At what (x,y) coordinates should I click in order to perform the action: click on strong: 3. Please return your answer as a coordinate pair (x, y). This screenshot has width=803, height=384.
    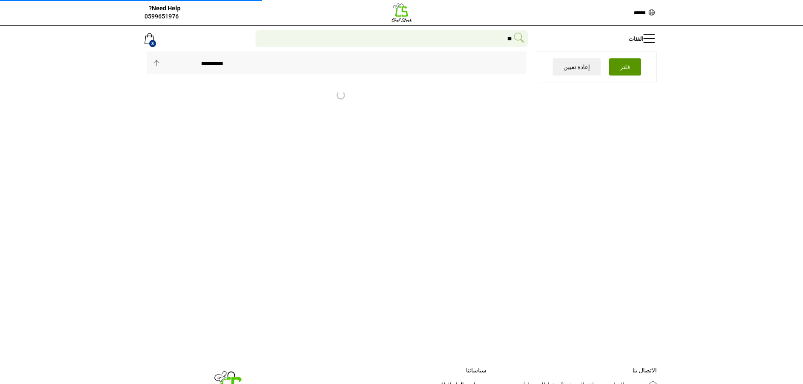
    Looking at the image, I should click on (153, 43).